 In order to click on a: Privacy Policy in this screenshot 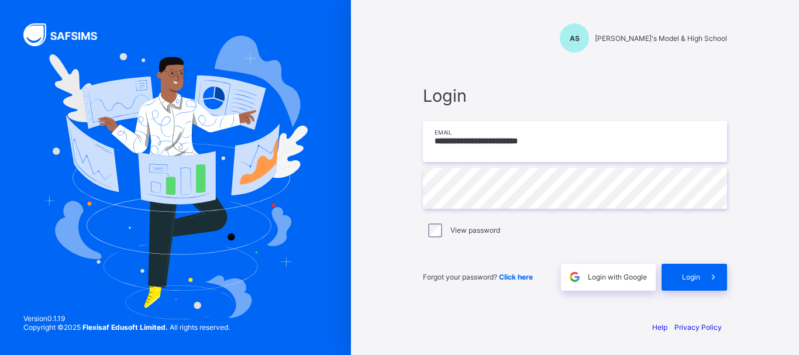, I will do `click(697, 327)`.